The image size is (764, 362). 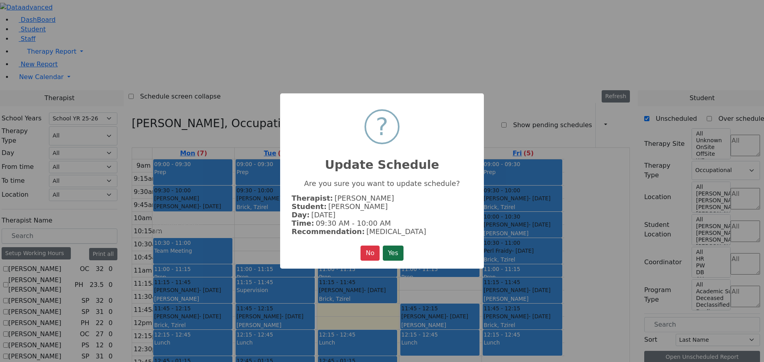 What do you see at coordinates (303, 223) in the screenshot?
I see `strong: Time:` at bounding box center [303, 223].